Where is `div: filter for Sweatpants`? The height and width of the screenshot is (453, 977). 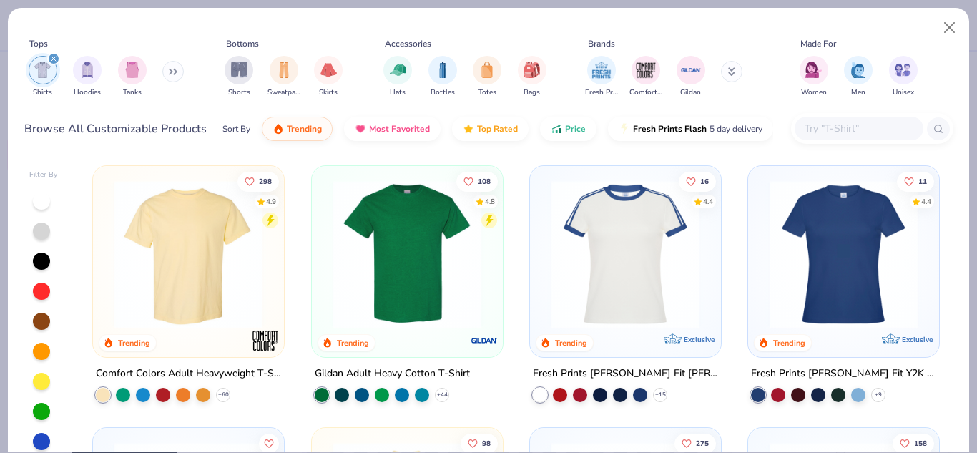 div: filter for Sweatpants is located at coordinates (284, 77).